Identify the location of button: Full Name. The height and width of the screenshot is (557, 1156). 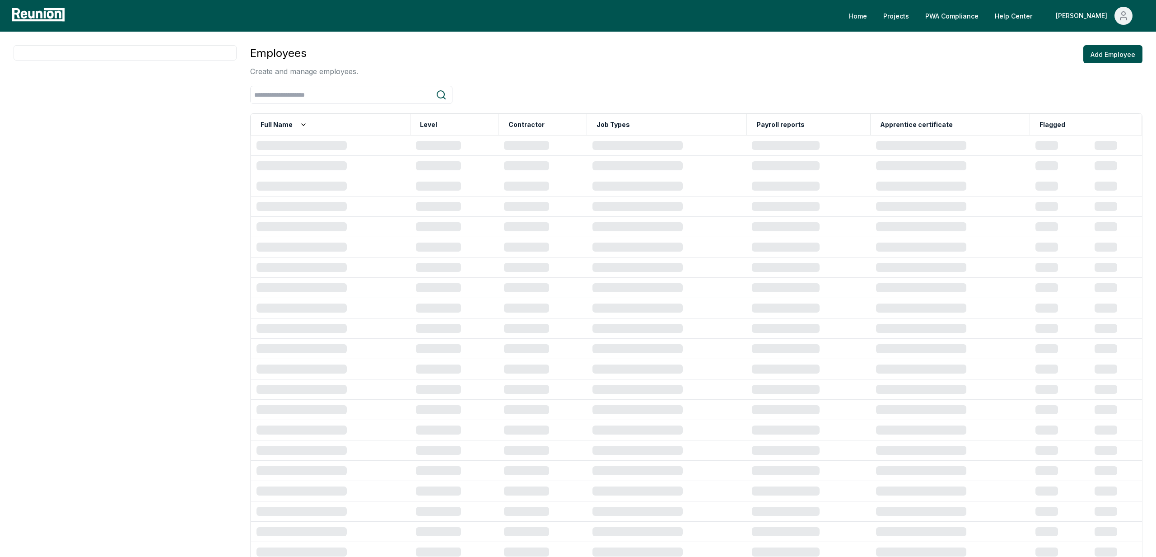
(283, 125).